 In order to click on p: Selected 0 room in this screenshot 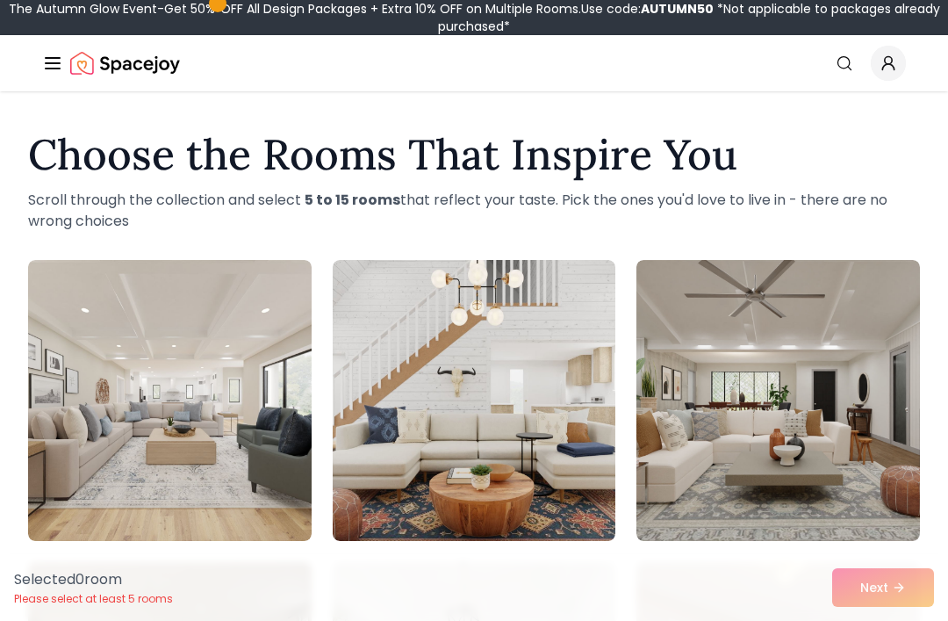, I will do `click(93, 579)`.